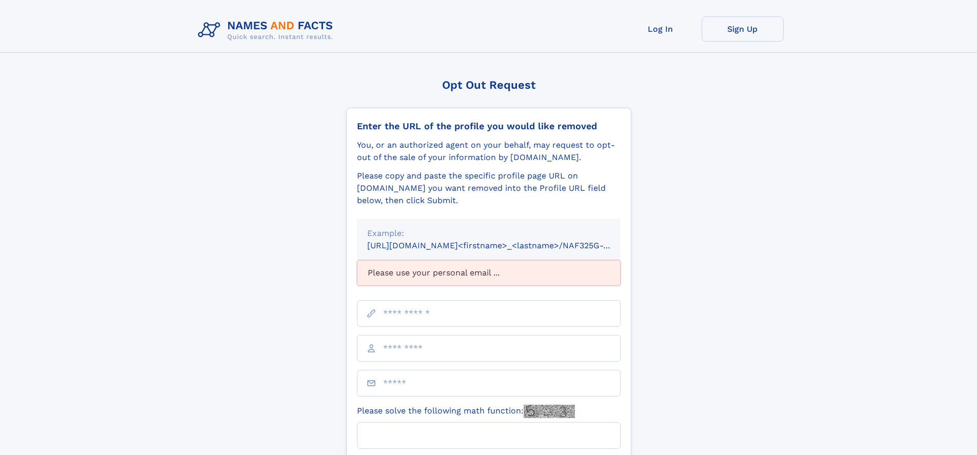  Describe the element at coordinates (489, 151) in the screenshot. I see `div: You, or an authorized agent on your behalf, may request to opt-out of the sale of your informatio...` at that location.